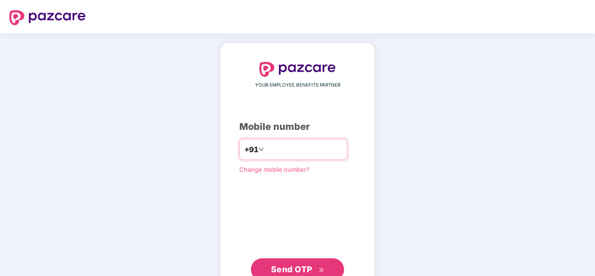  Describe the element at coordinates (274, 170) in the screenshot. I see `a: Change mobile number?` at that location.